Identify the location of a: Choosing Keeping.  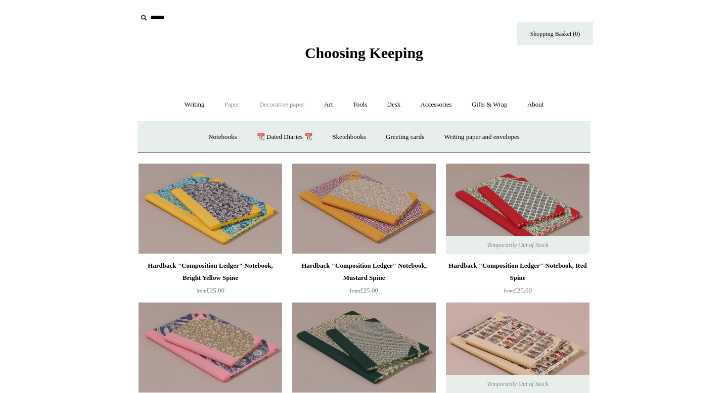
(364, 56).